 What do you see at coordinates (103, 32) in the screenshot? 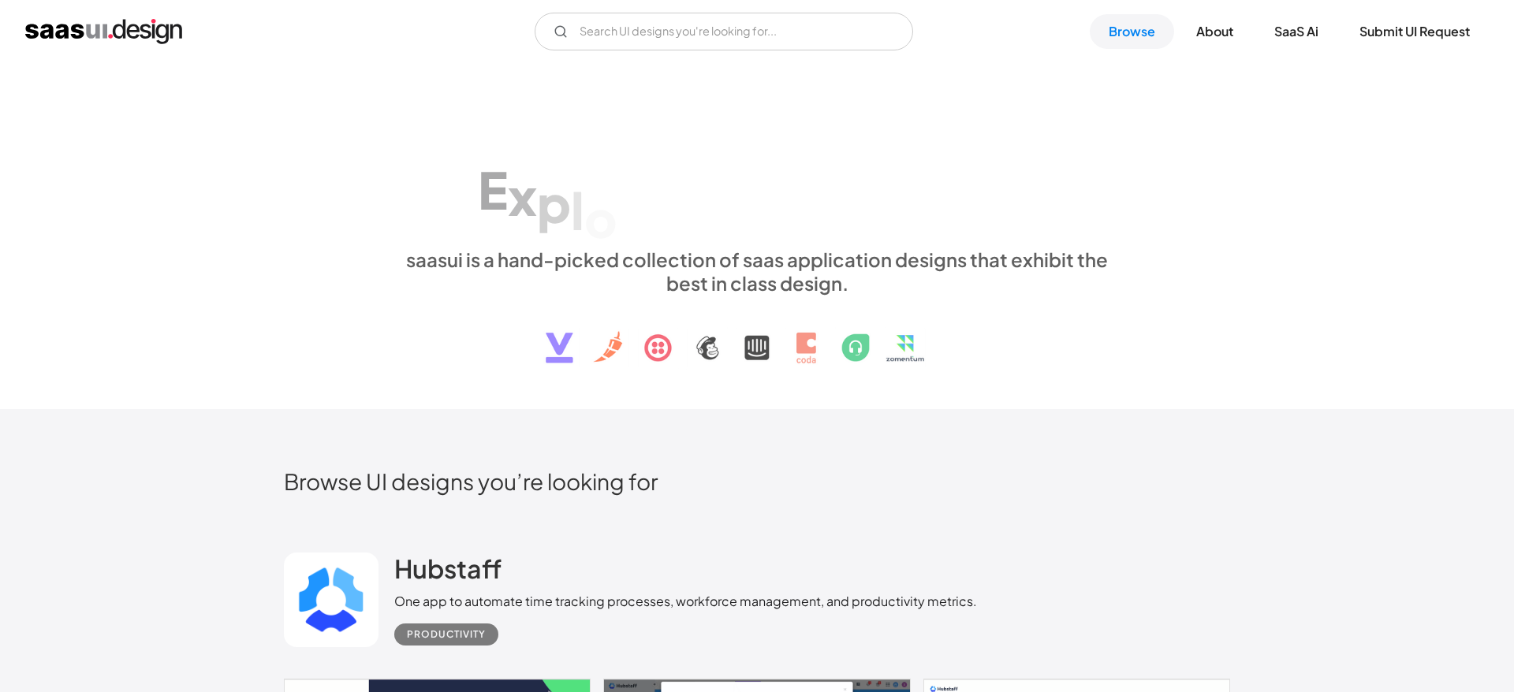
I see `a: home` at bounding box center [103, 32].